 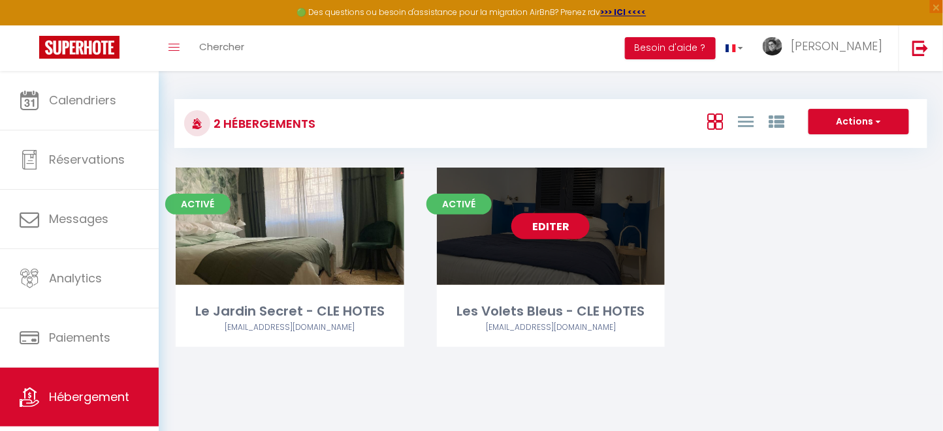 What do you see at coordinates (78, 219) in the screenshot?
I see `span: Messages` at bounding box center [78, 219].